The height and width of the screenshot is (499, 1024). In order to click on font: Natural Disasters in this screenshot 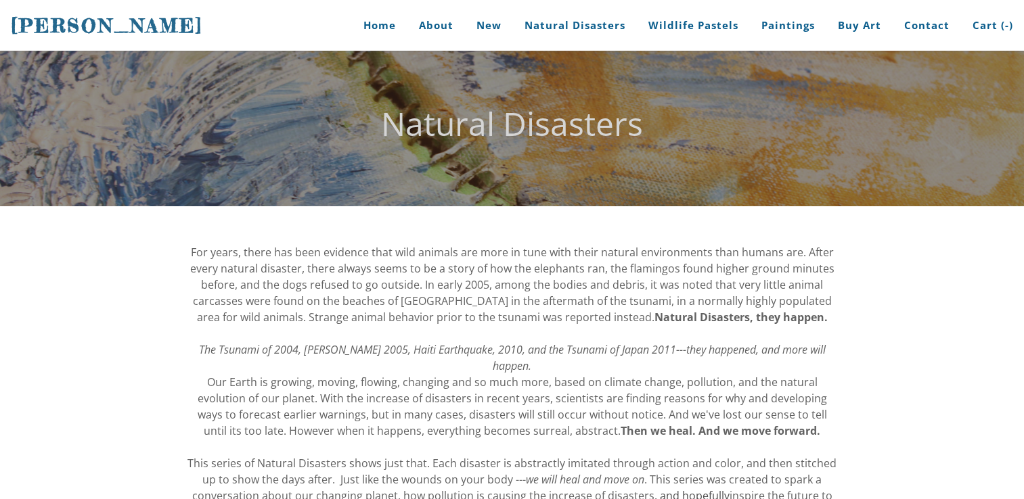, I will do `click(512, 123)`.